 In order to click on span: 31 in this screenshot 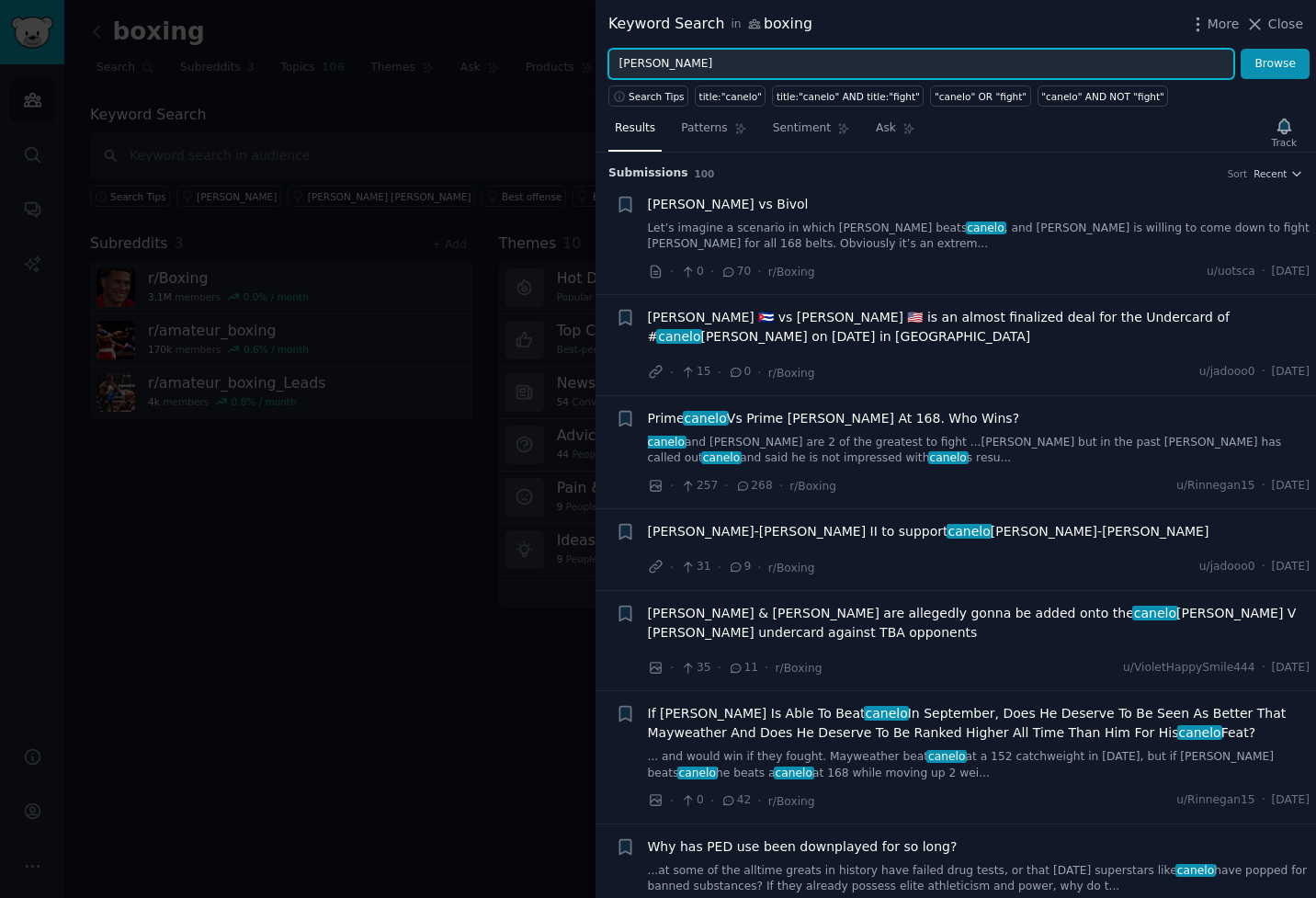, I will do `click(694, 567)`.